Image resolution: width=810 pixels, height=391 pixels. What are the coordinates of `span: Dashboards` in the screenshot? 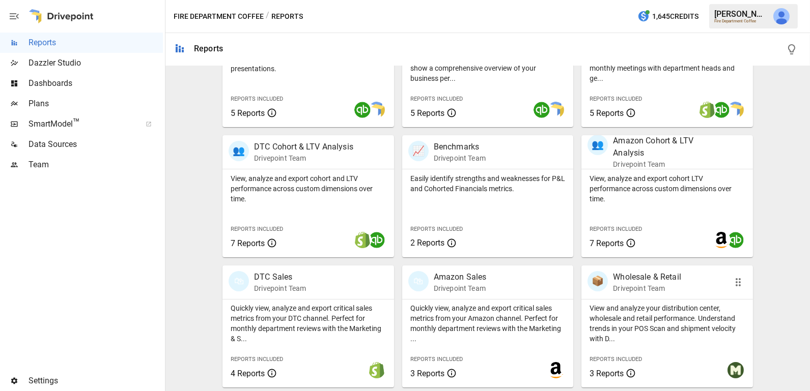 It's located at (96, 83).